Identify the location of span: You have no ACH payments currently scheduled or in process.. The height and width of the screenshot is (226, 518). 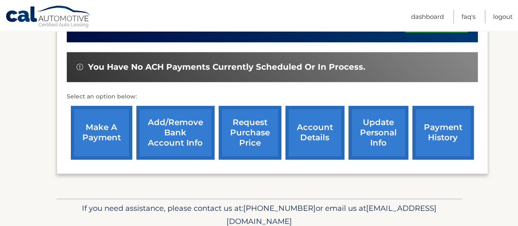
(227, 67).